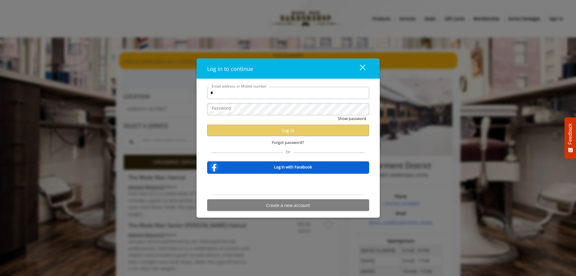 Image resolution: width=576 pixels, height=276 pixels. Describe the element at coordinates (288, 109) in the screenshot. I see `input: Password` at that location.